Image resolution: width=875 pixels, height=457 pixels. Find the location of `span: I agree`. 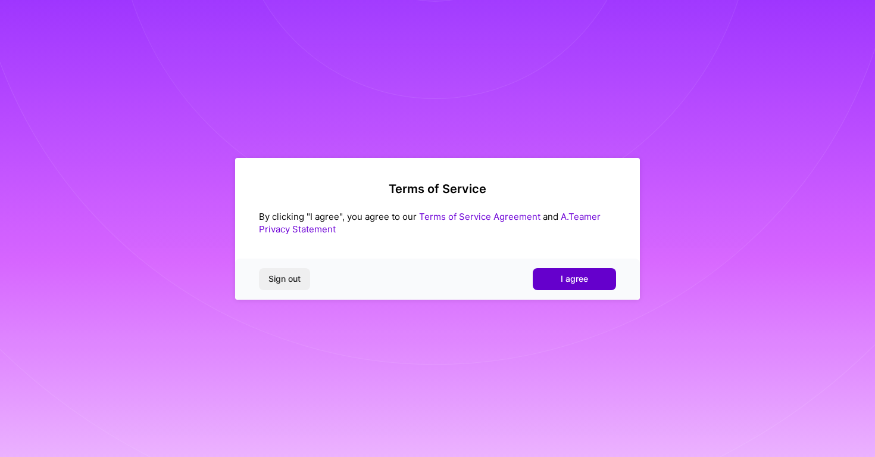

span: I agree is located at coordinates (575, 279).